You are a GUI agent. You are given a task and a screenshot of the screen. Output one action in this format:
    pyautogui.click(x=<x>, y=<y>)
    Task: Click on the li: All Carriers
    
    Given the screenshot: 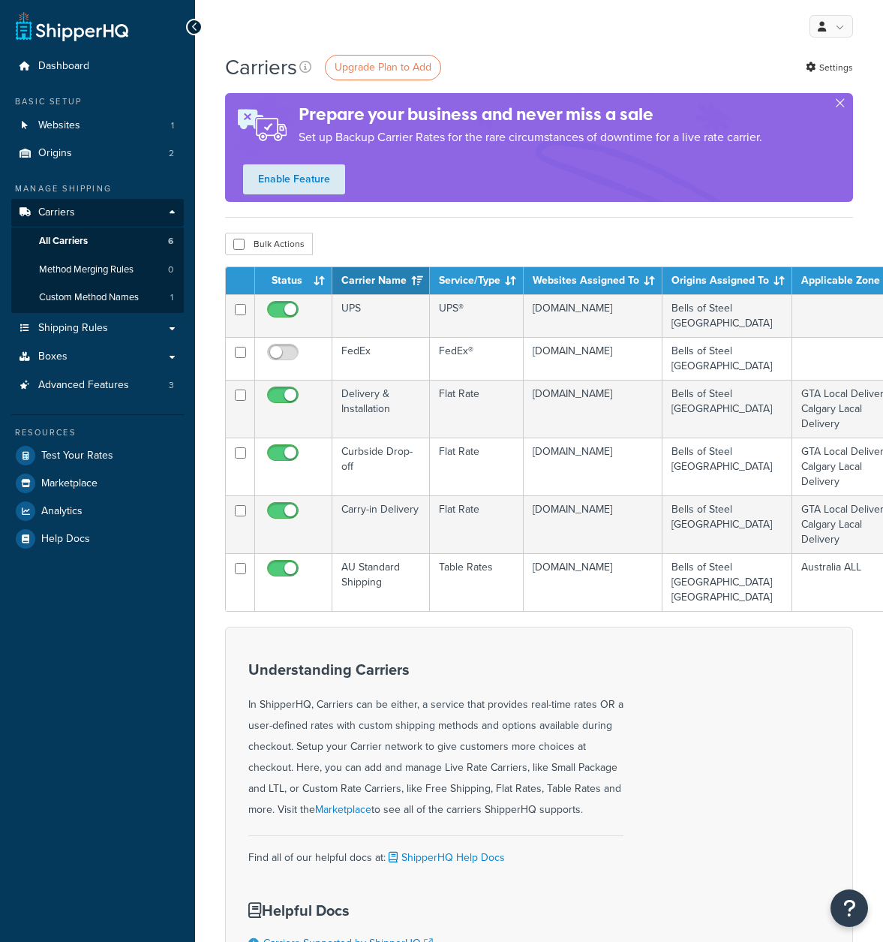 What is the action you would take?
    pyautogui.click(x=98, y=241)
    